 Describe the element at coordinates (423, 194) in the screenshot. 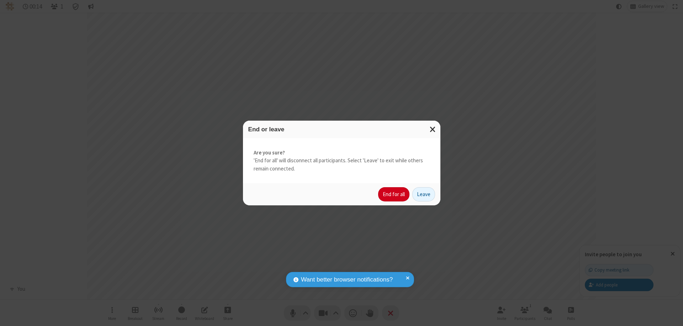

I see `button: Leave` at that location.